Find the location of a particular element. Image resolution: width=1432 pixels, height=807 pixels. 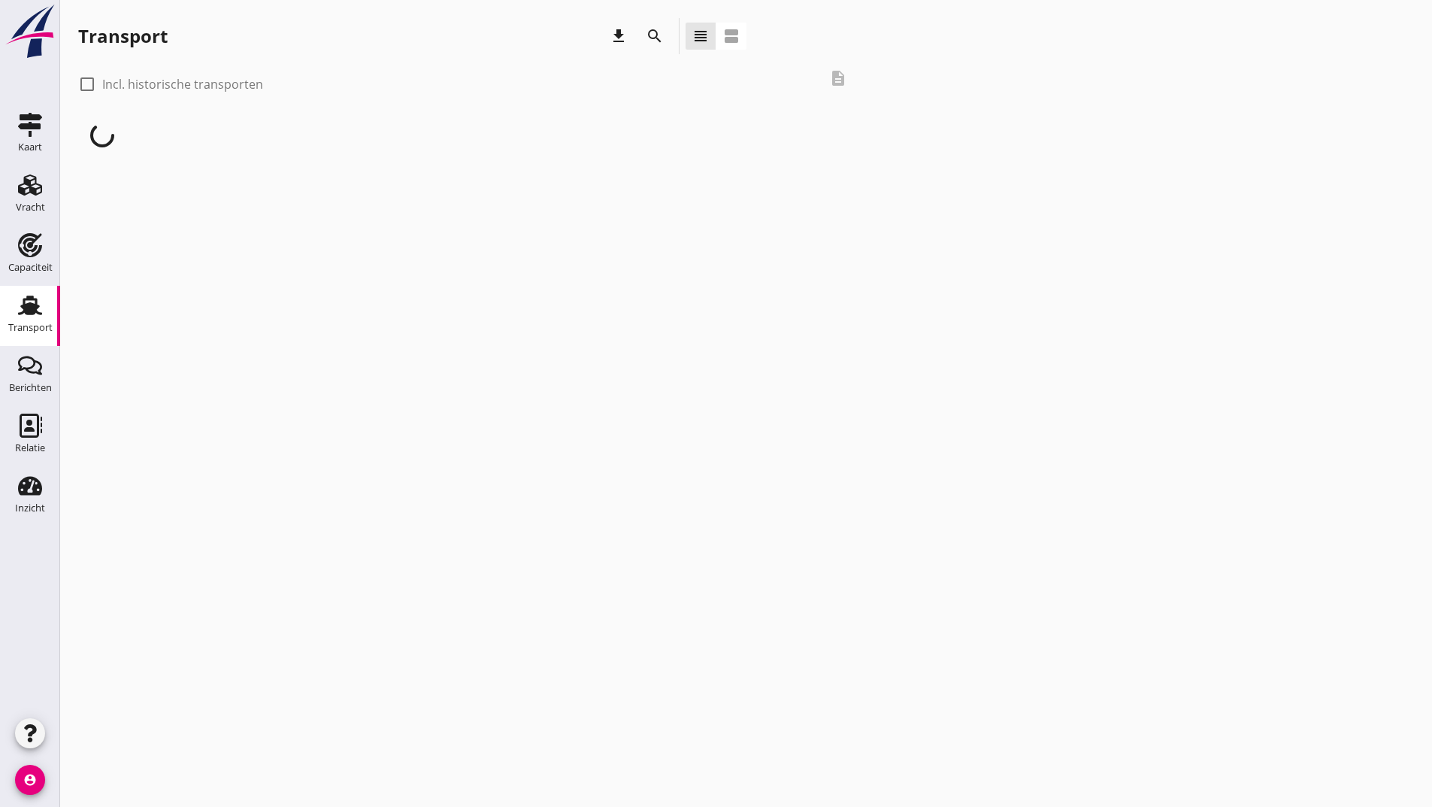

i: search is located at coordinates (655, 36).